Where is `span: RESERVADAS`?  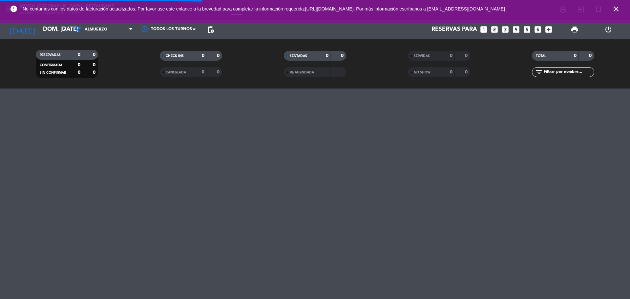 span: RESERVADAS is located at coordinates (50, 55).